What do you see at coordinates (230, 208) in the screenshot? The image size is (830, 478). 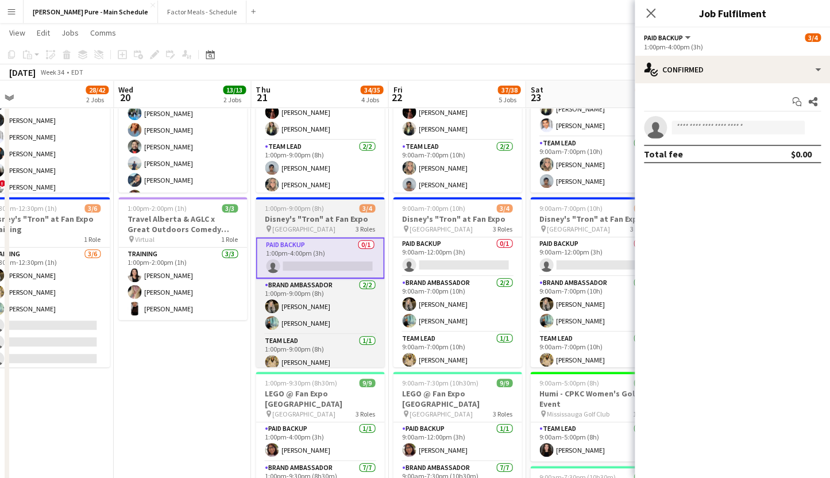 I see `span: 3/3` at bounding box center [230, 208].